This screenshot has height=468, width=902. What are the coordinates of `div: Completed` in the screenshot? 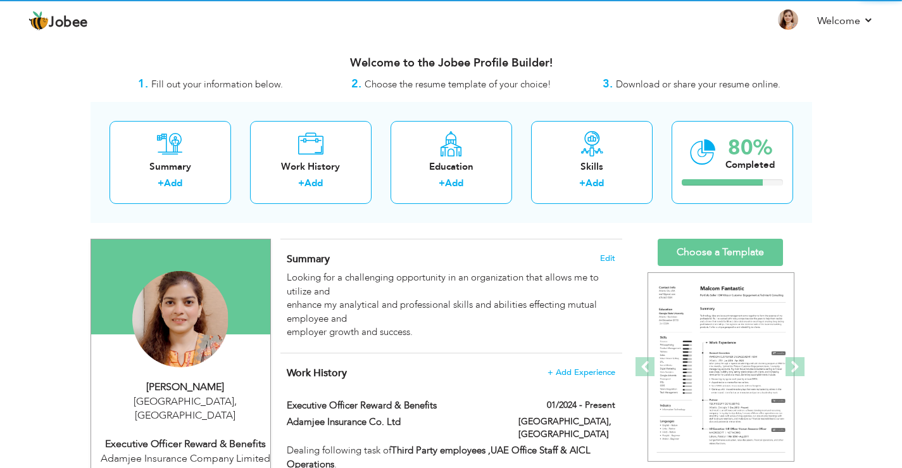 It's located at (750, 165).